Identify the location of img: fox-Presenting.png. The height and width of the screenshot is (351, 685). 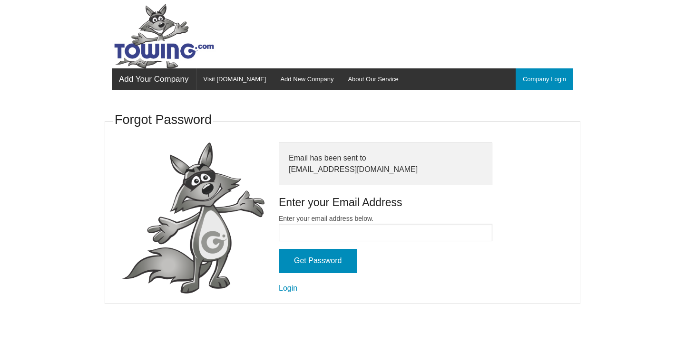
(193, 218).